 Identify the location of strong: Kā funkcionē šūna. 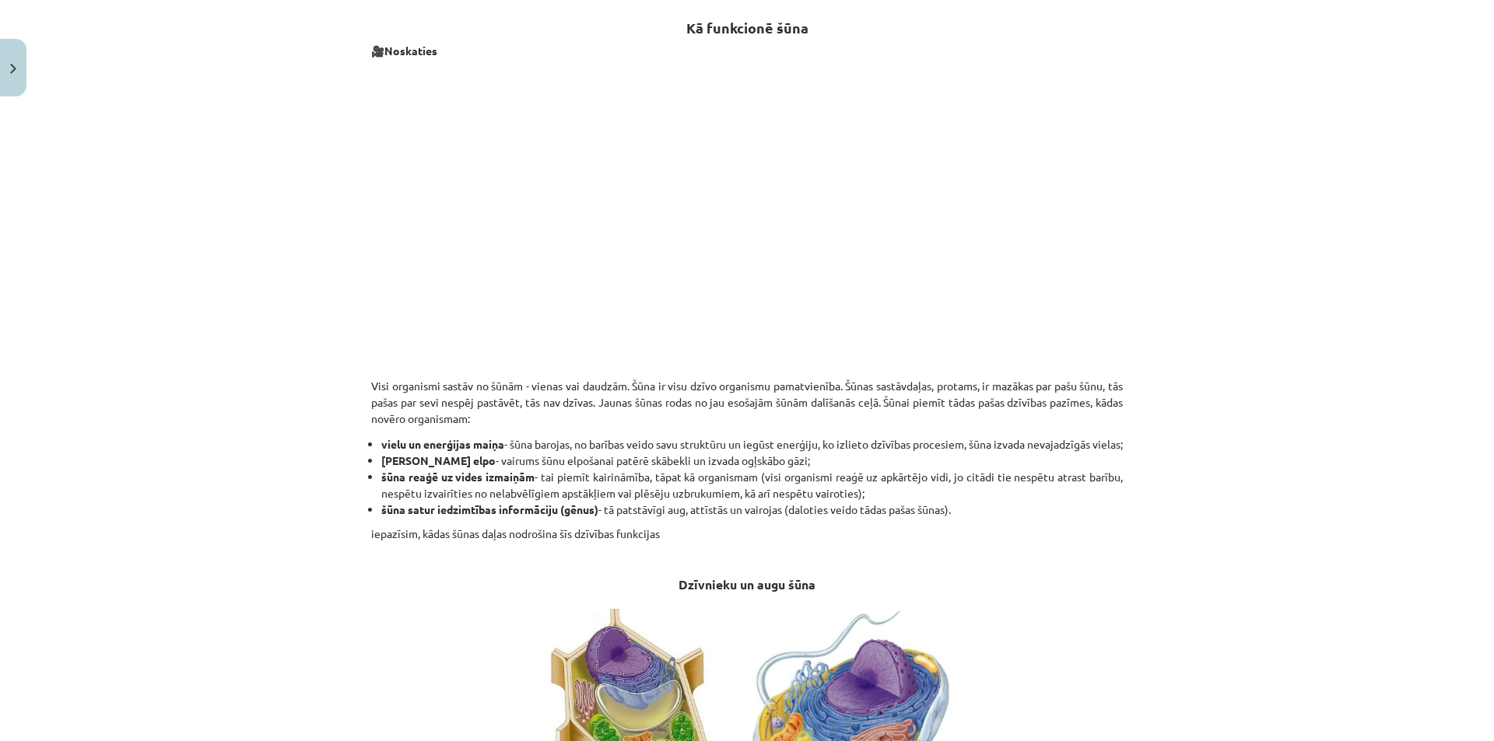
(747, 27).